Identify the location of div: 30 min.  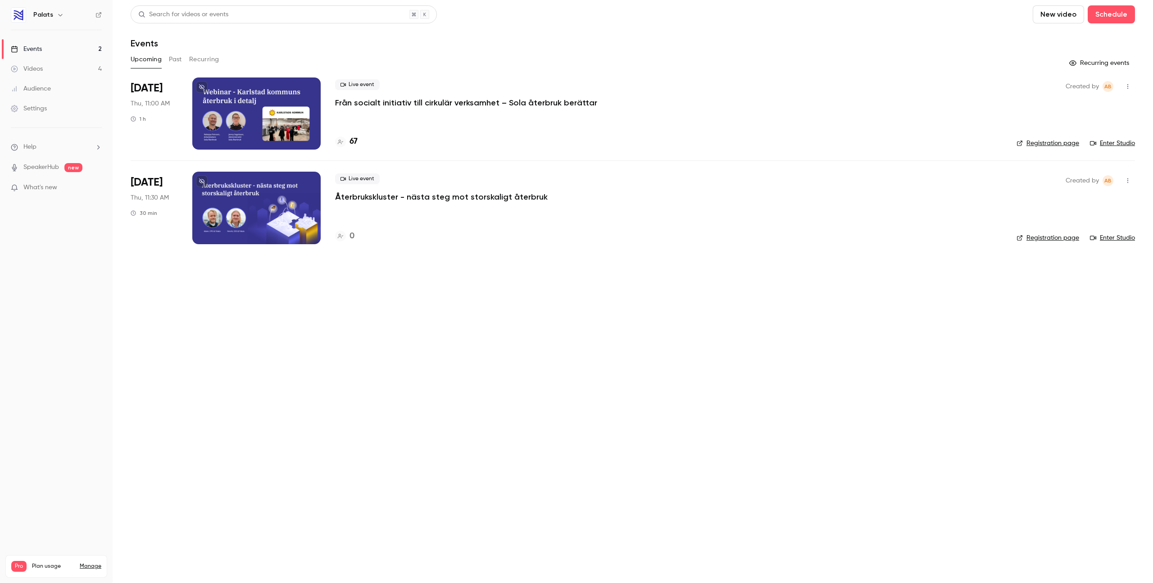
(144, 213).